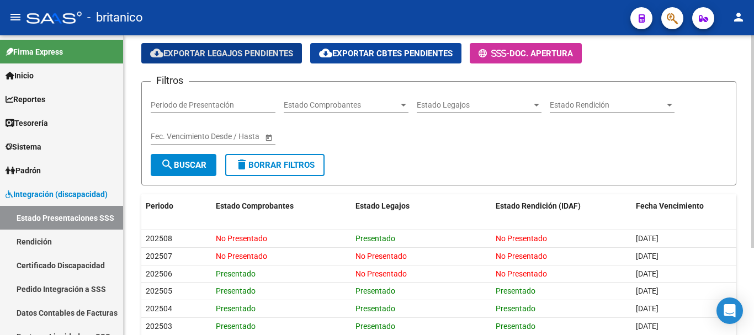  Describe the element at coordinates (56, 194) in the screenshot. I see `span: Integración (discapacidad)` at that location.